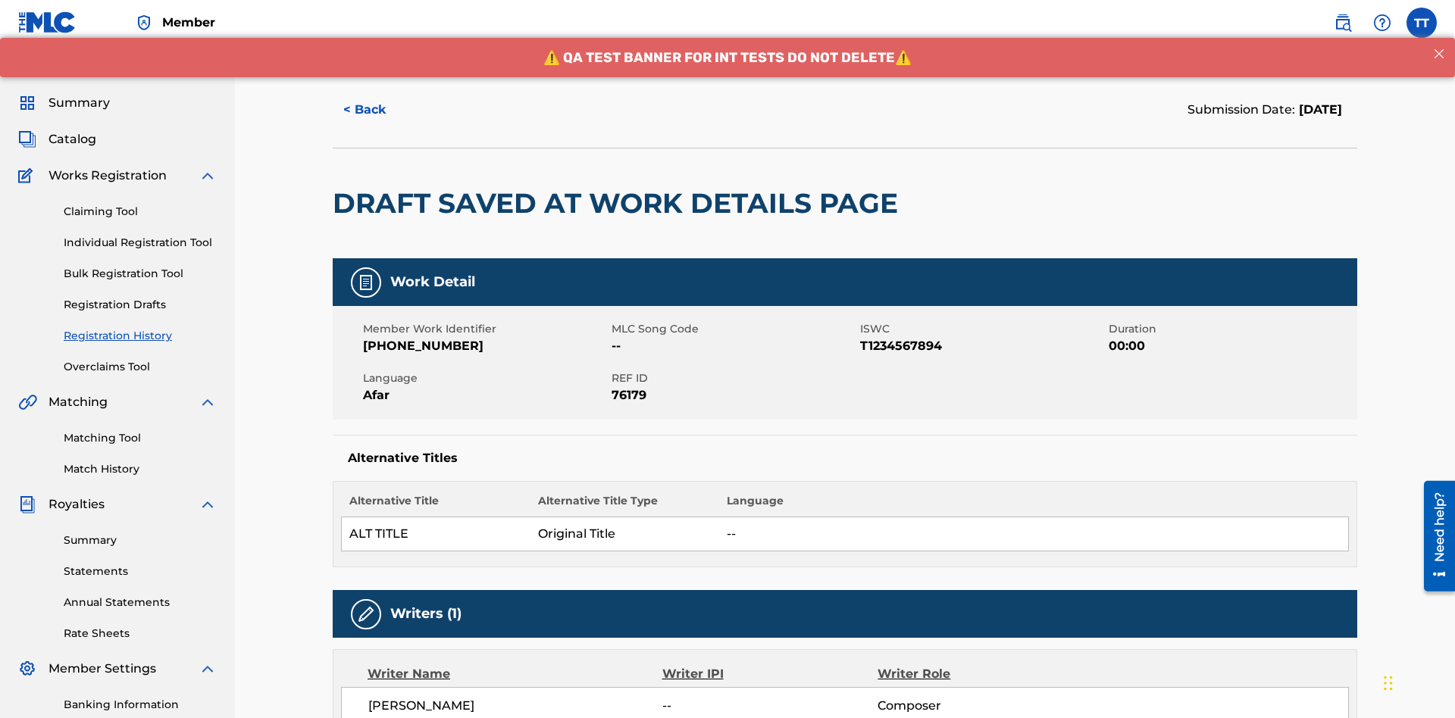  Describe the element at coordinates (1265, 110) in the screenshot. I see `div: Submission Date:` at that location.